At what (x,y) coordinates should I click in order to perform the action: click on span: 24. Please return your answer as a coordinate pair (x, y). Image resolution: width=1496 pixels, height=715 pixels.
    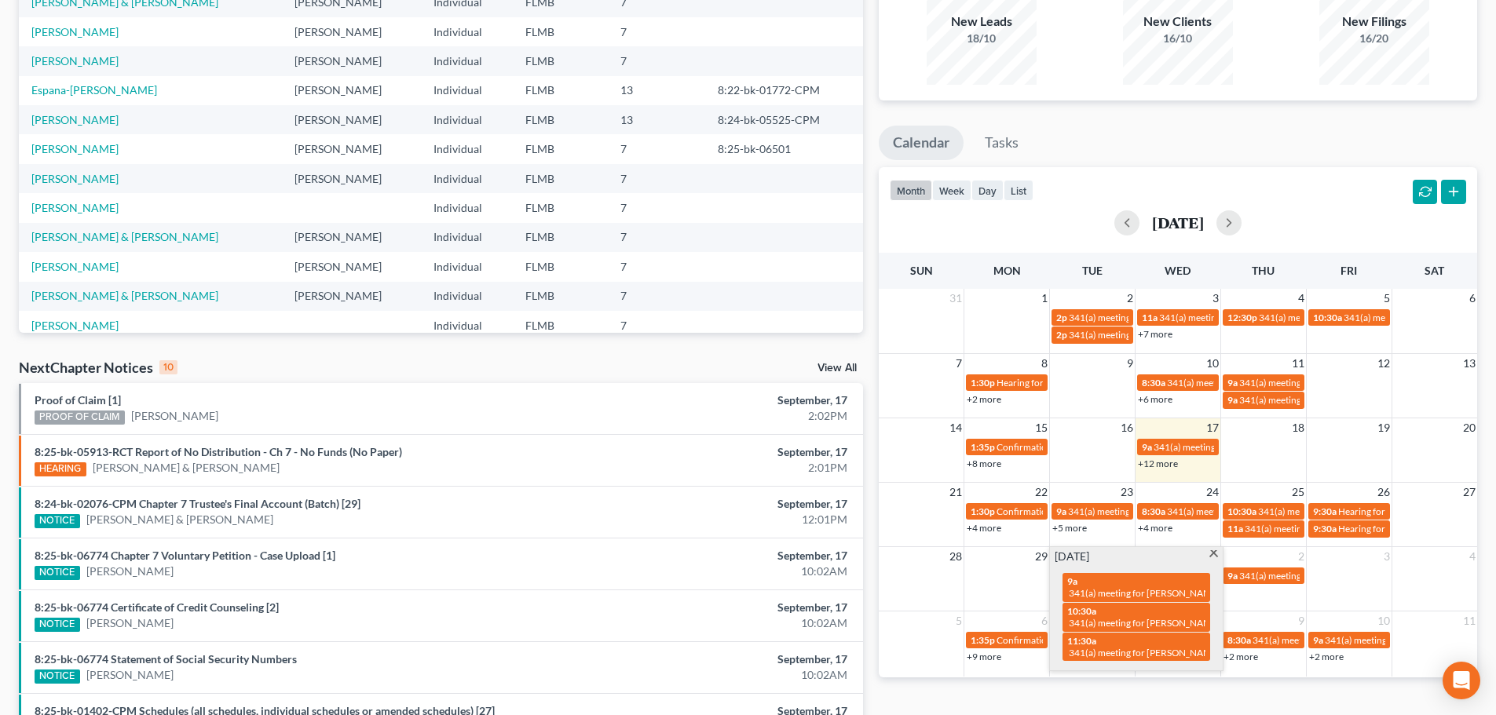
    Looking at the image, I should click on (1212, 492).